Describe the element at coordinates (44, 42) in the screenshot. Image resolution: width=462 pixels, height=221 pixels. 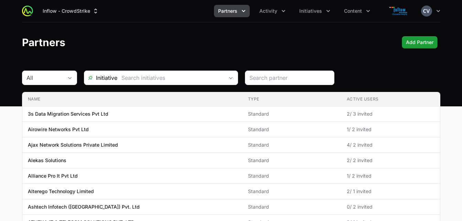
I see `h1: Partners` at that location.